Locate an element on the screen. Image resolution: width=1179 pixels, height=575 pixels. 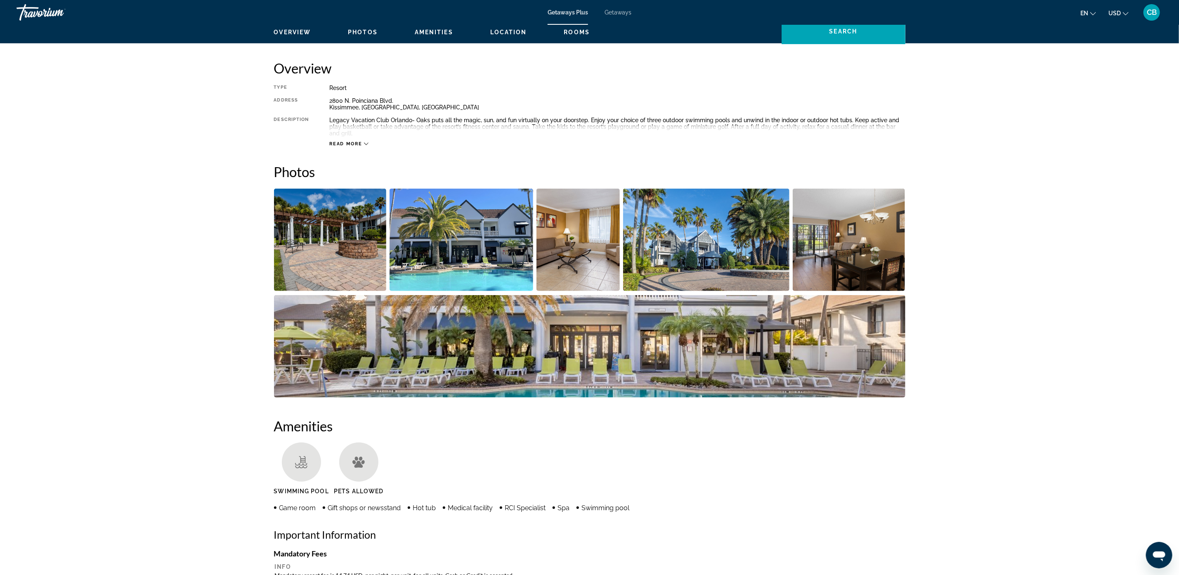
span: RCI Specialist is located at coordinates (525, 508).